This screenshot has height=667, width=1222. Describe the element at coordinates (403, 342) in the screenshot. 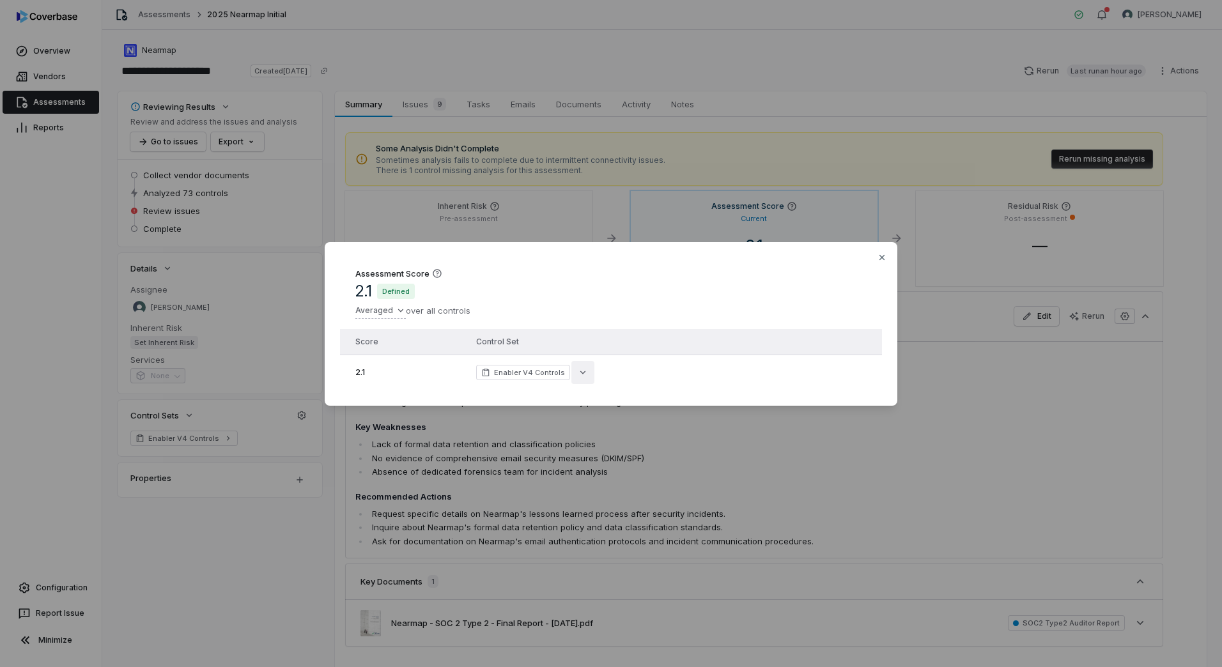

I see `th: Score` at that location.